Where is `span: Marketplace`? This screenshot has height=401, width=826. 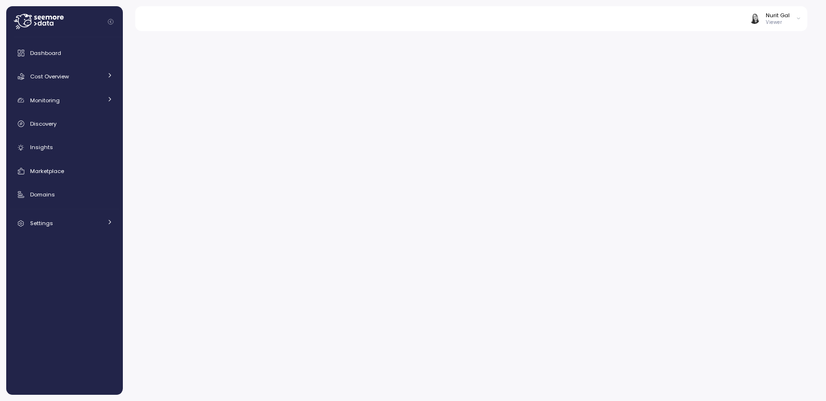
span: Marketplace is located at coordinates (47, 171).